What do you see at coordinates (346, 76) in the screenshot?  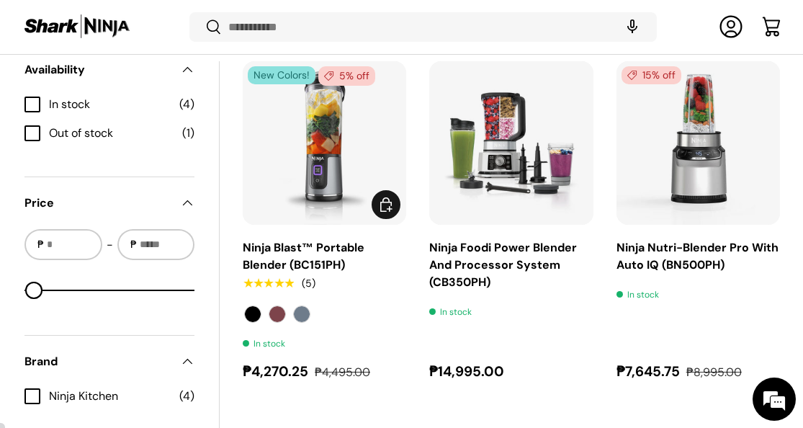 I see `span: 5% off` at bounding box center [346, 76].